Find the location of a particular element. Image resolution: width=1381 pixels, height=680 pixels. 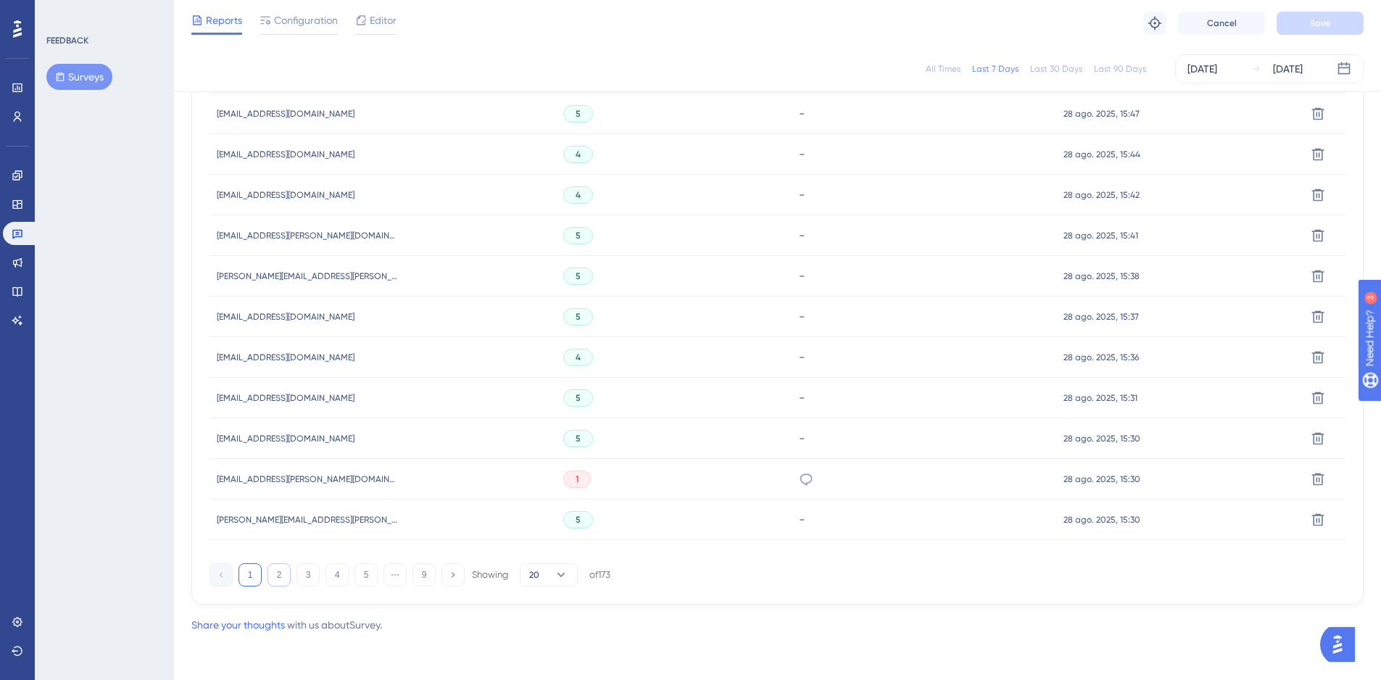

div: with us about Survey . is located at coordinates (286, 625).